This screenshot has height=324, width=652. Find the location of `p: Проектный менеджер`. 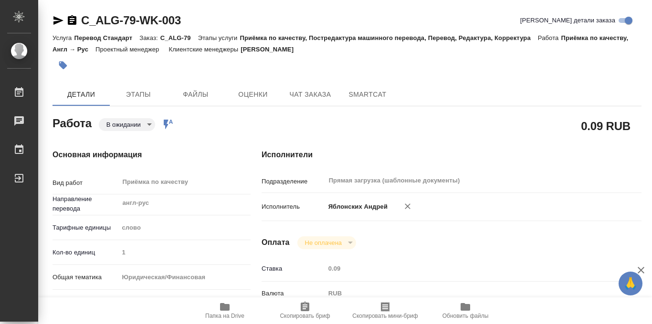

p: Проектный менеджер is located at coordinates (128, 49).